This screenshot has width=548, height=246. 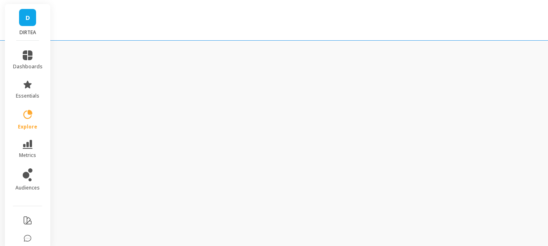 I want to click on span: essentials, so click(x=28, y=96).